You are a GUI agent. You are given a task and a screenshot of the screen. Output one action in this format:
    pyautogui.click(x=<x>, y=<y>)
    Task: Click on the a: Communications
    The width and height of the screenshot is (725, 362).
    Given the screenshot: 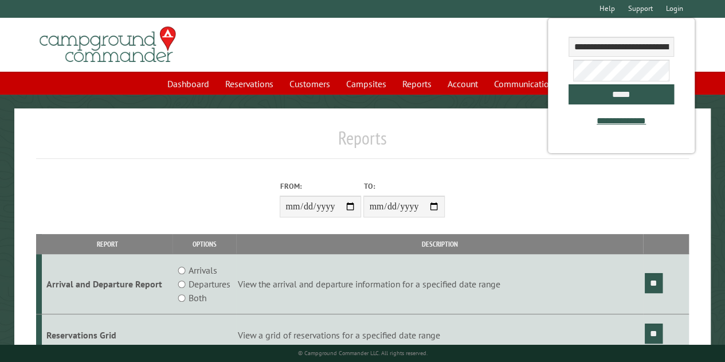 What is the action you would take?
    pyautogui.click(x=526, y=84)
    